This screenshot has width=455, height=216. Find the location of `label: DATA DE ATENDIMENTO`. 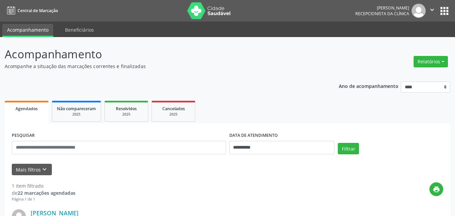

label: DATA DE ATENDIMENTO is located at coordinates (253, 135).